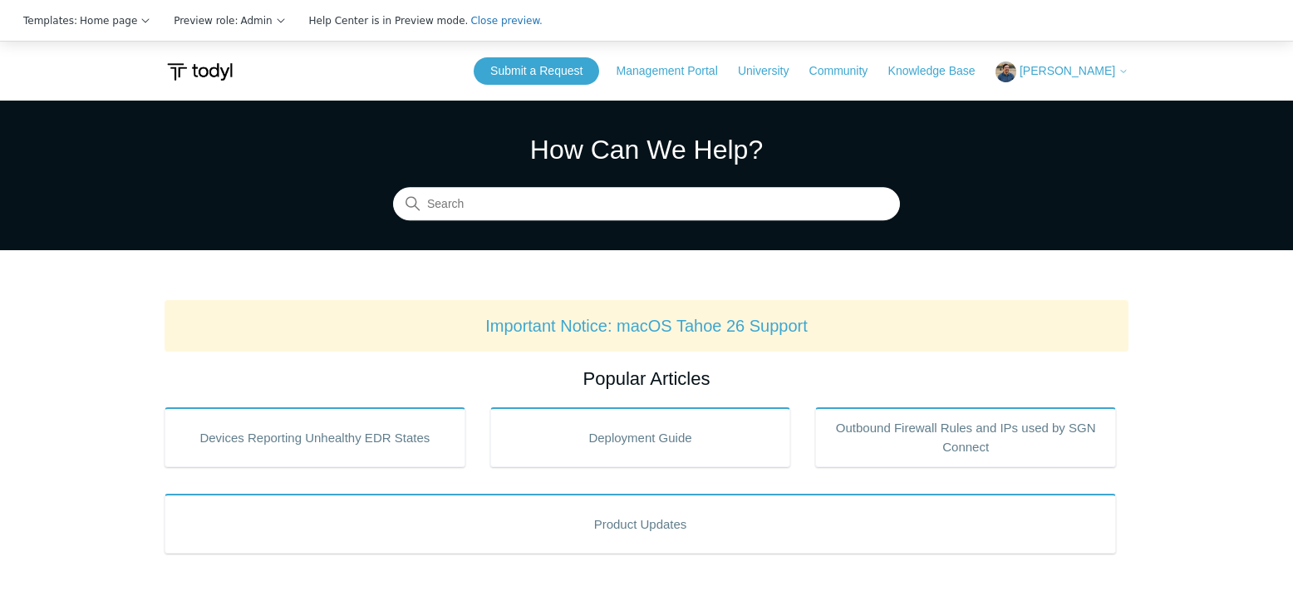 This screenshot has width=1293, height=596. I want to click on a: Community, so click(847, 71).